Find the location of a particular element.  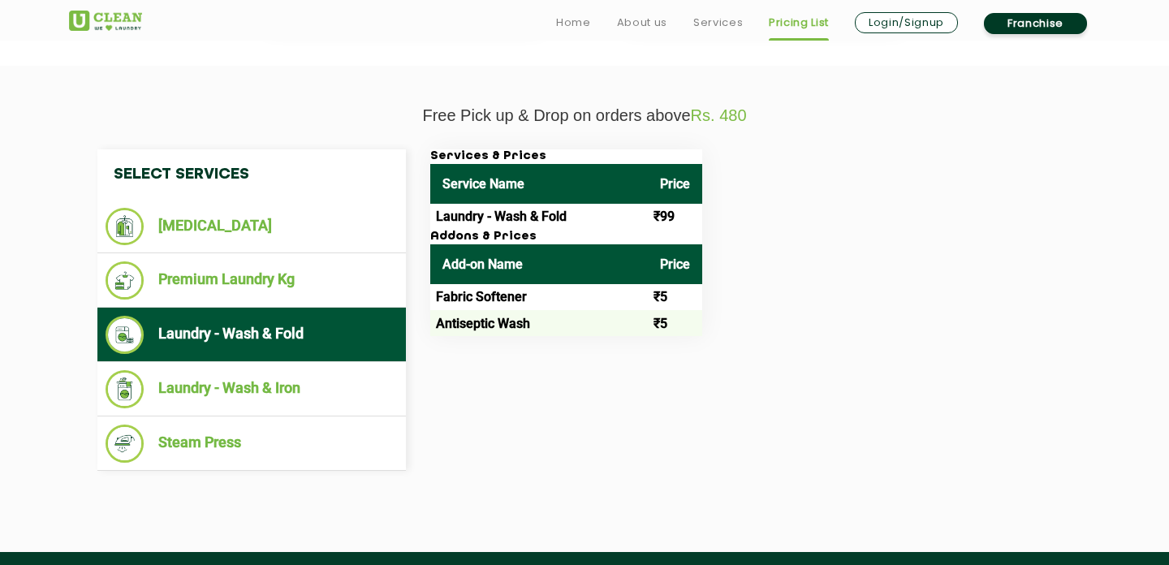

a: Pricing List is located at coordinates (799, 23).